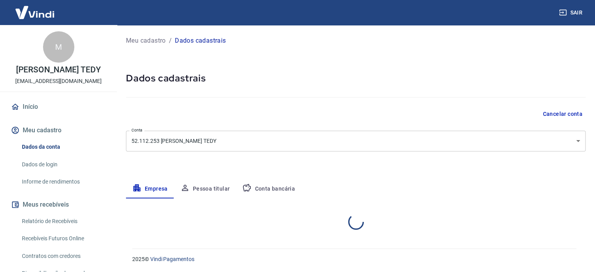 The height and width of the screenshot is (272, 595). Describe the element at coordinates (137, 130) in the screenshot. I see `label: Conta` at that location.